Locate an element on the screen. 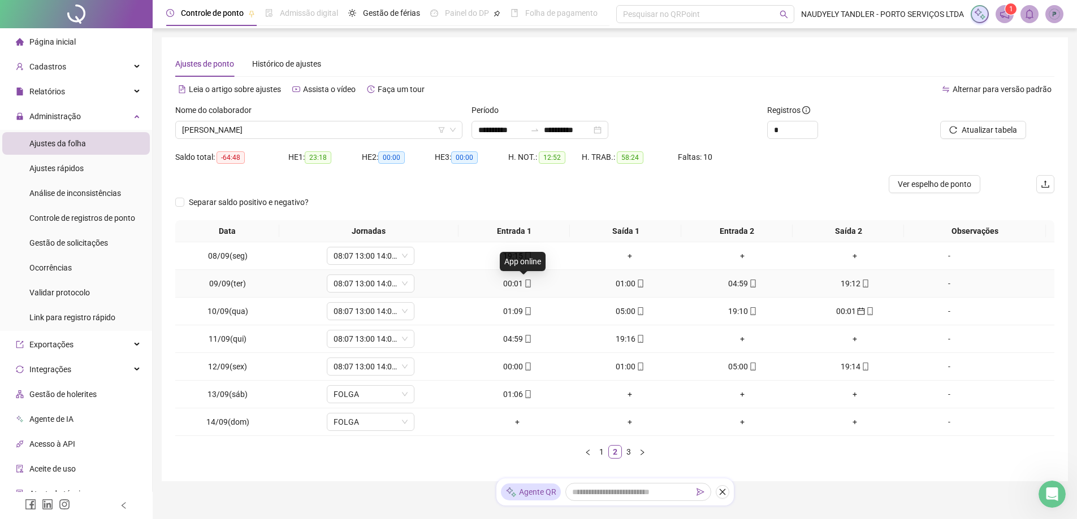 The height and width of the screenshot is (519, 1077). span: left is located at coordinates (588, 453).